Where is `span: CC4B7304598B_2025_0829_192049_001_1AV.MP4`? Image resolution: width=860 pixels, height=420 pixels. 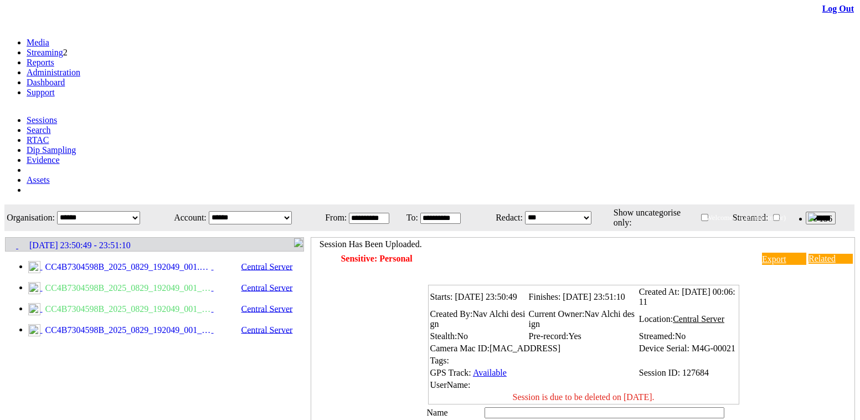 span: CC4B7304598B_2025_0829_192049_001_1AV.MP4 is located at coordinates (127, 309).